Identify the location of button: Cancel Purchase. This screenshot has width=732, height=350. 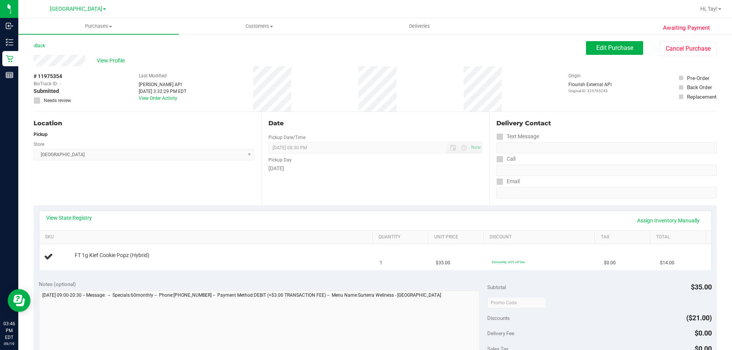
(688, 49).